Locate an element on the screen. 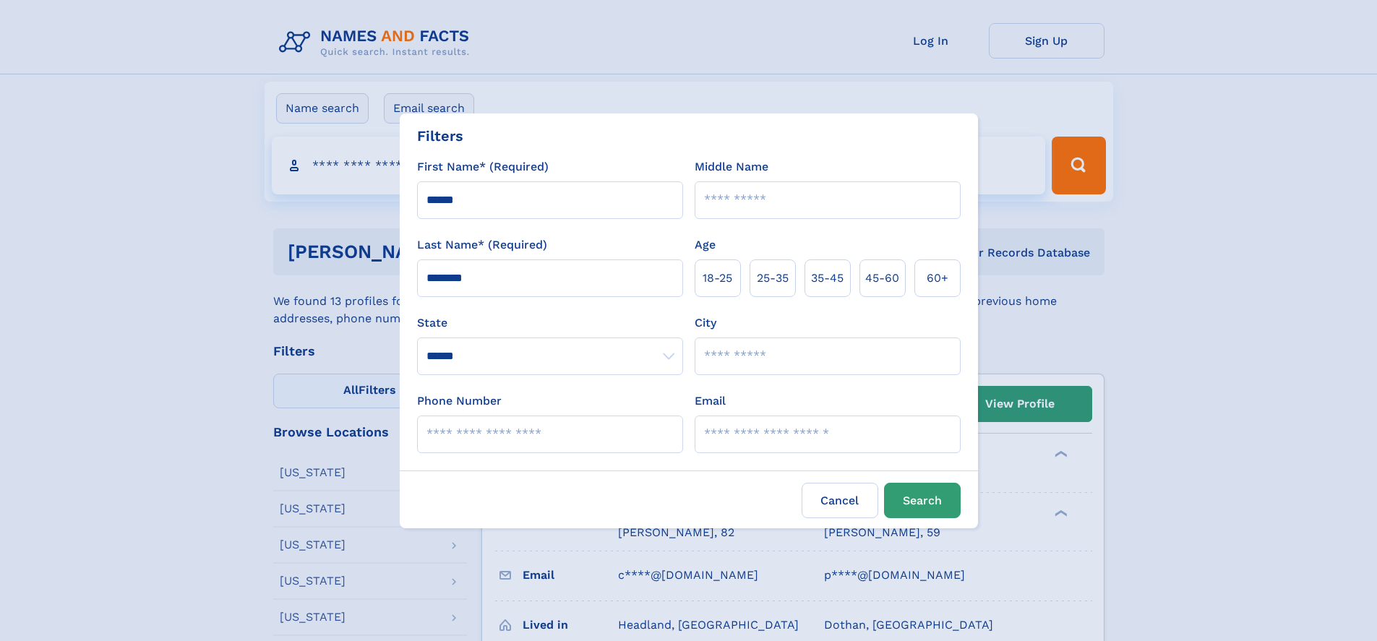 The image size is (1377, 641). span: 25‑35 is located at coordinates (773, 278).